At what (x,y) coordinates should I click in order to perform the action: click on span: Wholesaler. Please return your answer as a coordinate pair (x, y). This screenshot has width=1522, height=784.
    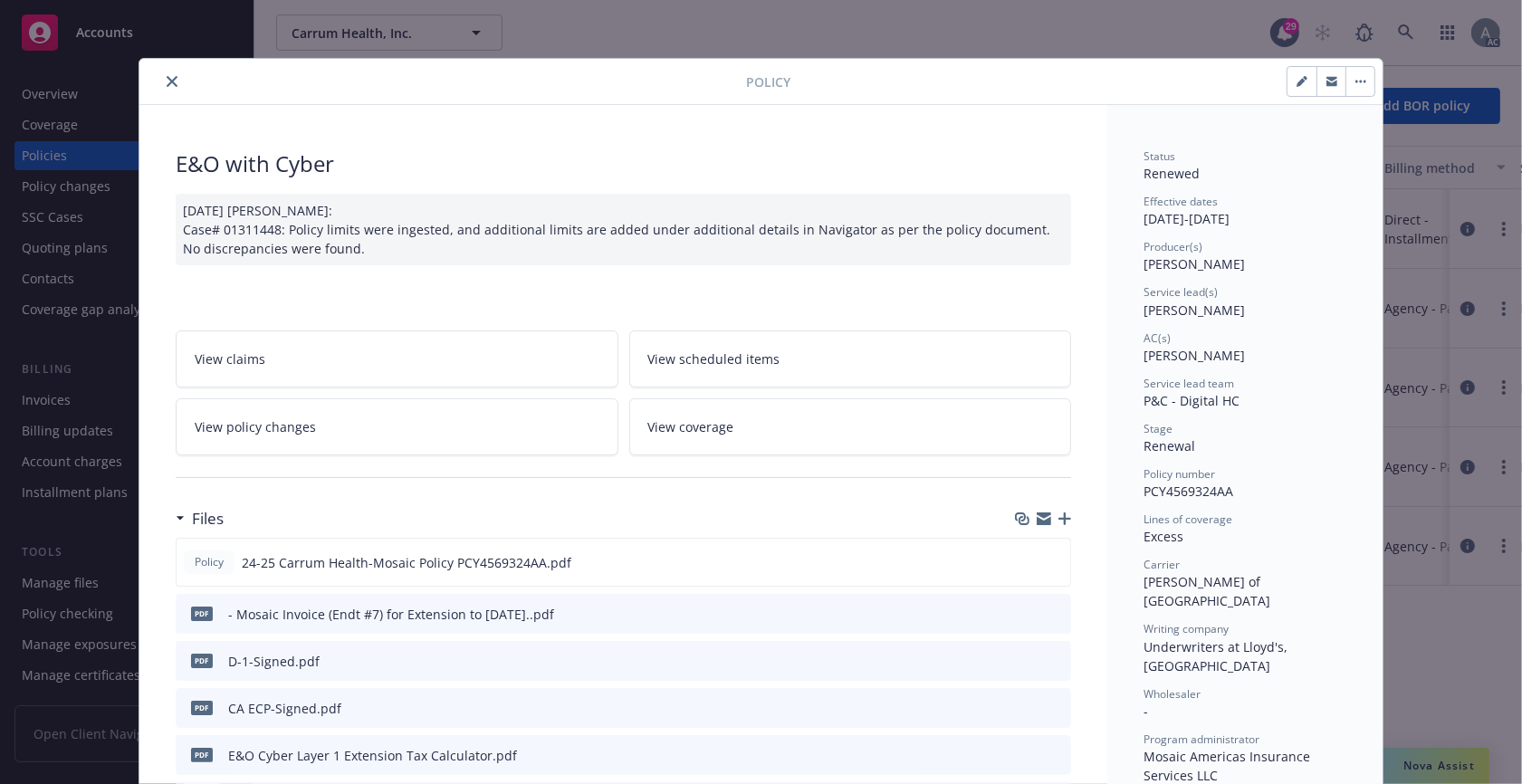
    Looking at the image, I should click on (1171, 693).